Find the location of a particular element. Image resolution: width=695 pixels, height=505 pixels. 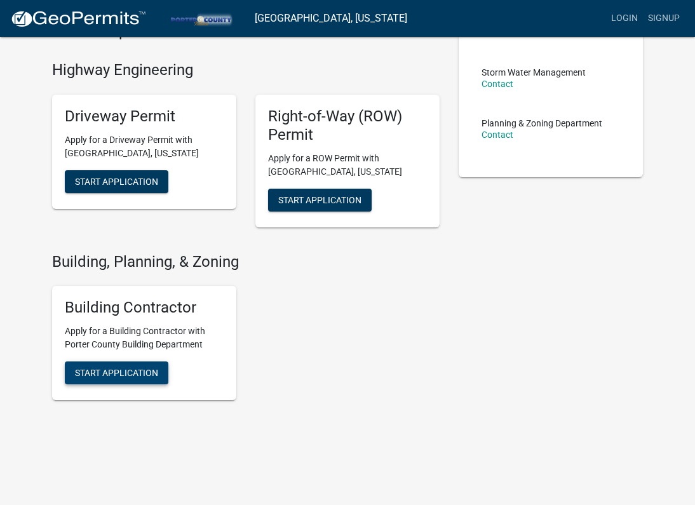

a: Signup is located at coordinates (663, 18).